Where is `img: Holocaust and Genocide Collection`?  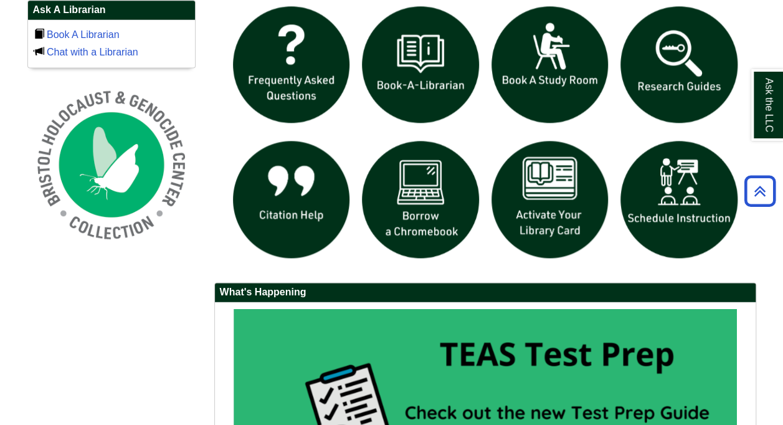 img: Holocaust and Genocide Collection is located at coordinates (111, 164).